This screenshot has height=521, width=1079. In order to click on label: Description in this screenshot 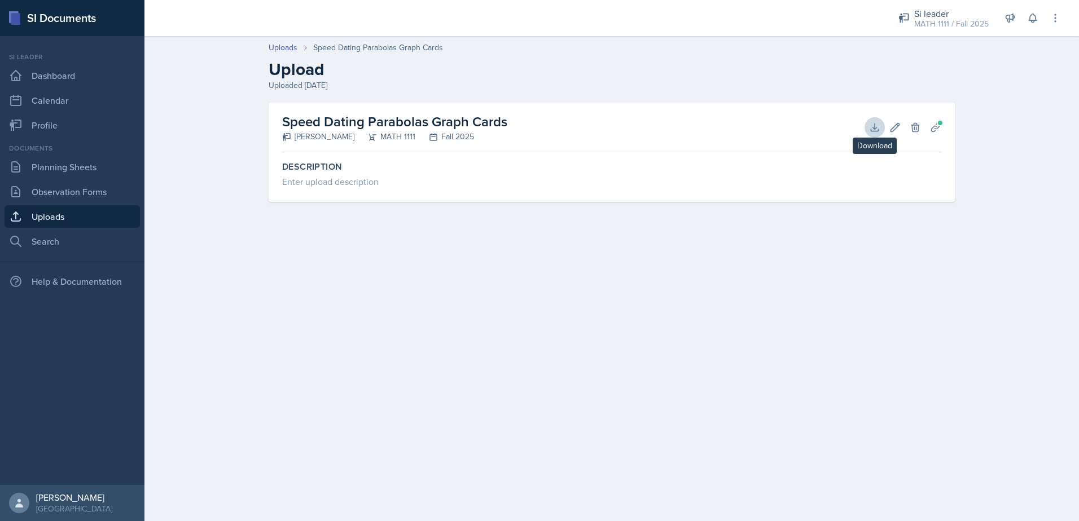, I will do `click(612, 167)`.